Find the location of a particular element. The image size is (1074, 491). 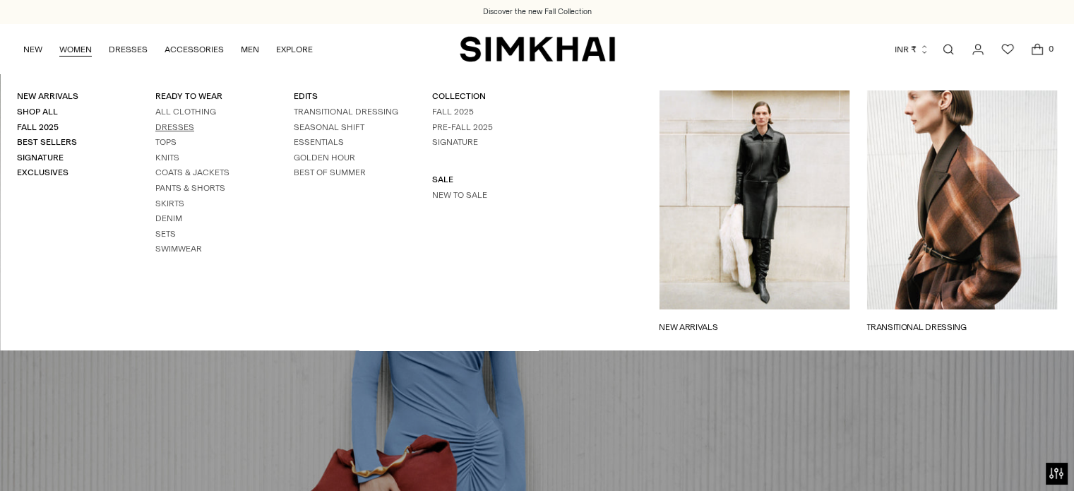

a: MEN is located at coordinates (250, 49).